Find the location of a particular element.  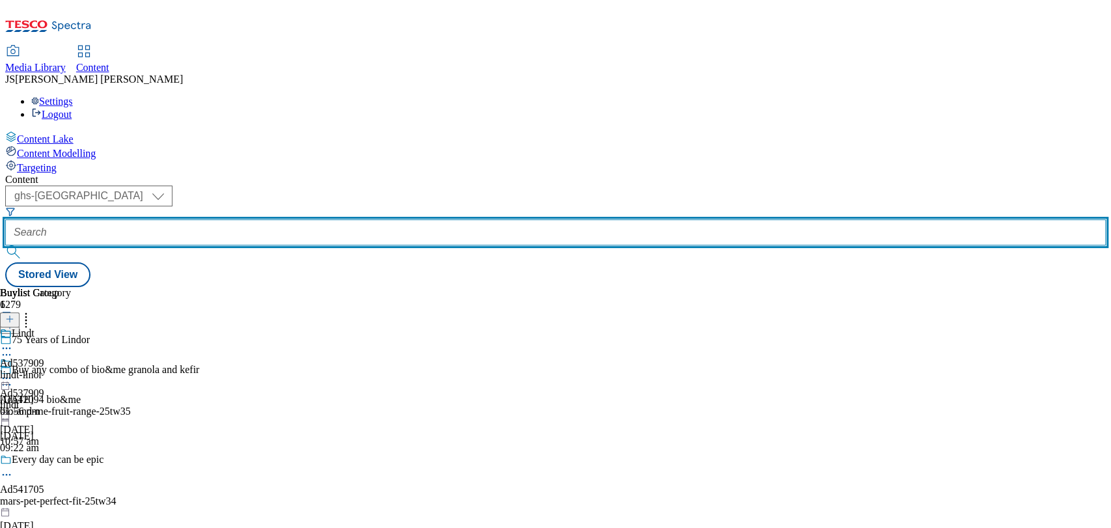

div: Lindt is located at coordinates (23, 333).